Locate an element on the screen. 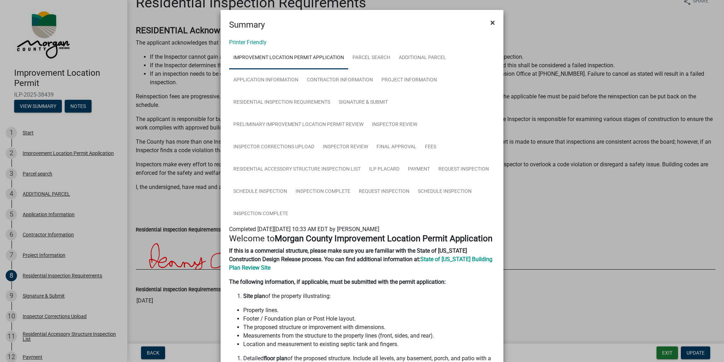 The image size is (724, 362). strong: floor plan is located at coordinates (275, 358).